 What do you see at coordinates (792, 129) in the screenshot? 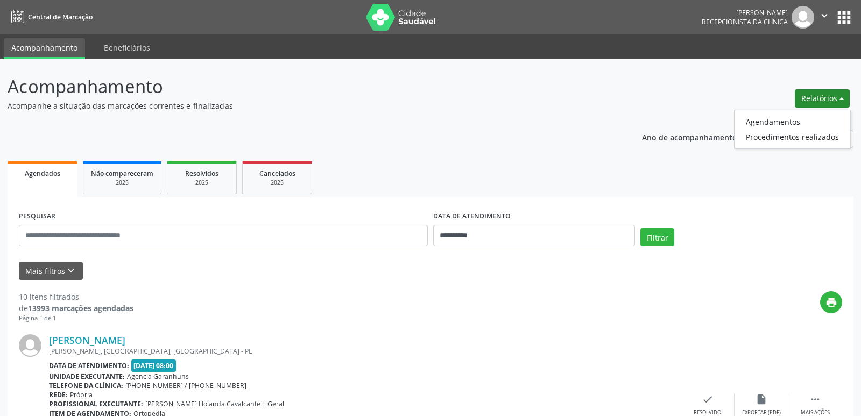
I see `ul: Relatórios` at bounding box center [792, 129].